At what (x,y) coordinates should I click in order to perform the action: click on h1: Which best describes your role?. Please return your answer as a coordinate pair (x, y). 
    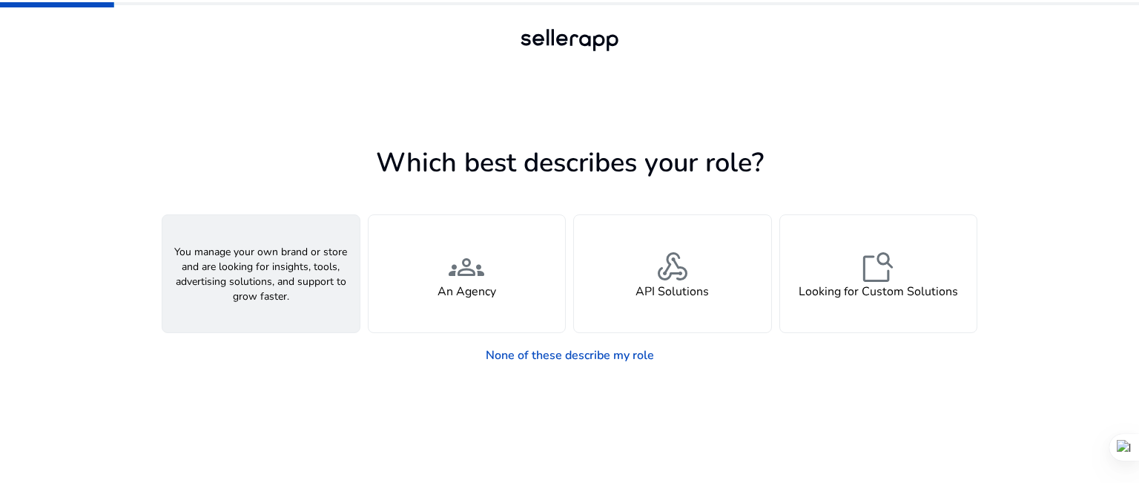
    Looking at the image, I should click on (570, 162).